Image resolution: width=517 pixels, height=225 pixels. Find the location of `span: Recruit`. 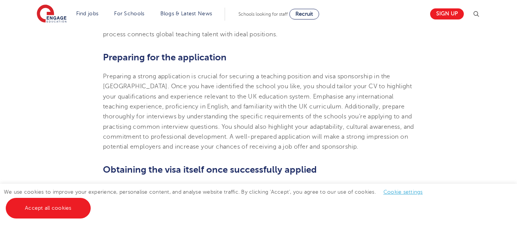

span: Recruit is located at coordinates (304, 14).